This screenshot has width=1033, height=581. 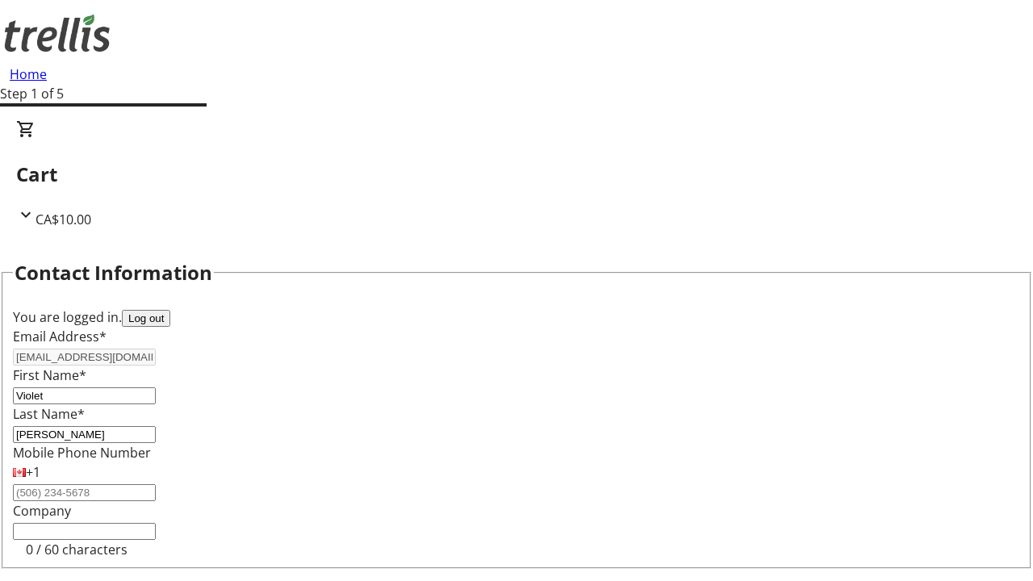 What do you see at coordinates (82, 453) in the screenshot?
I see `label: Mobile Phone Number` at bounding box center [82, 453].